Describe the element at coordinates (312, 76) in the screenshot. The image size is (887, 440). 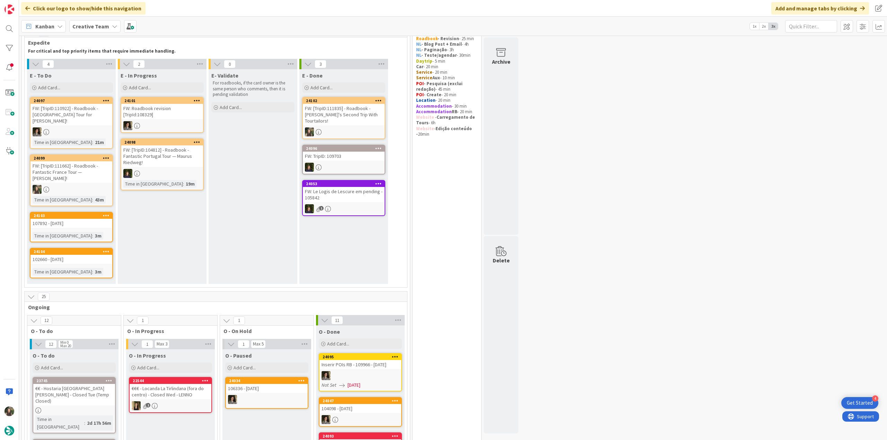
I see `span: E - Done` at that location.